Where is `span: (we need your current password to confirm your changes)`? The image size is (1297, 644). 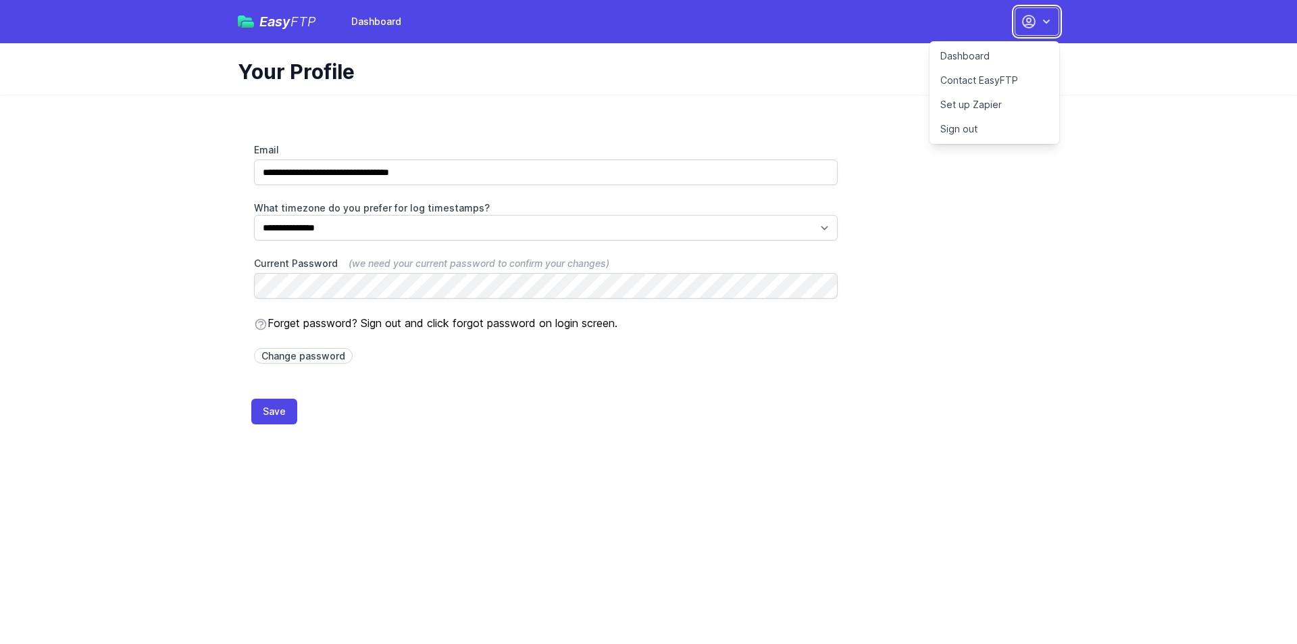 span: (we need your current password to confirm your changes) is located at coordinates (479, 263).